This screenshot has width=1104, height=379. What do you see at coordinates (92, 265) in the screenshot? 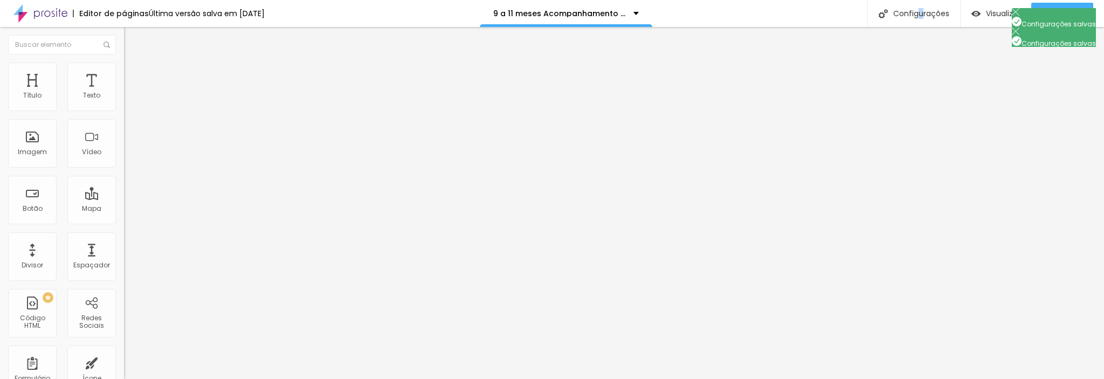
I see `font: Espaçador` at bounding box center [92, 265].